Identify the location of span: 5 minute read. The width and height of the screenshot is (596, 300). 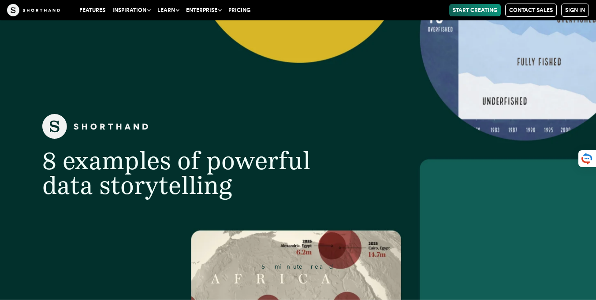
(298, 266).